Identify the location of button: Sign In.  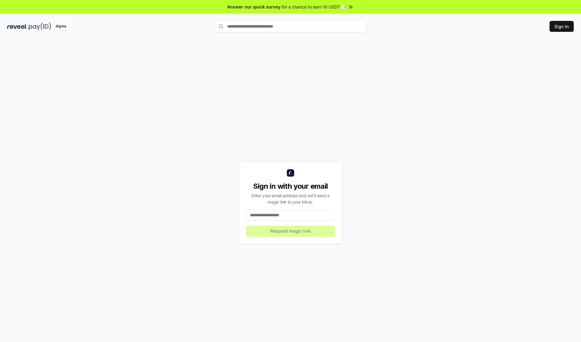
(562, 26).